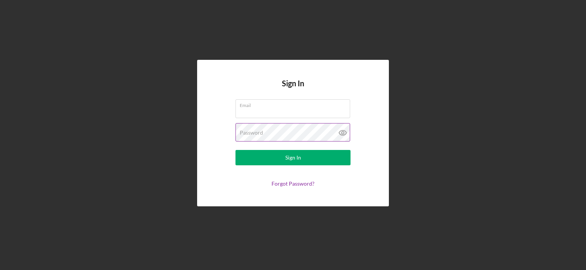 This screenshot has height=270, width=586. What do you see at coordinates (293, 89) in the screenshot?
I see `h4: Sign In` at bounding box center [293, 89].